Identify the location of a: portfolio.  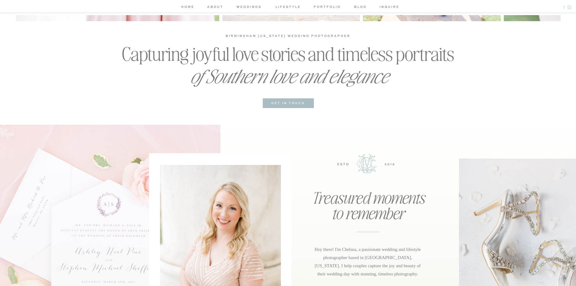
(327, 7).